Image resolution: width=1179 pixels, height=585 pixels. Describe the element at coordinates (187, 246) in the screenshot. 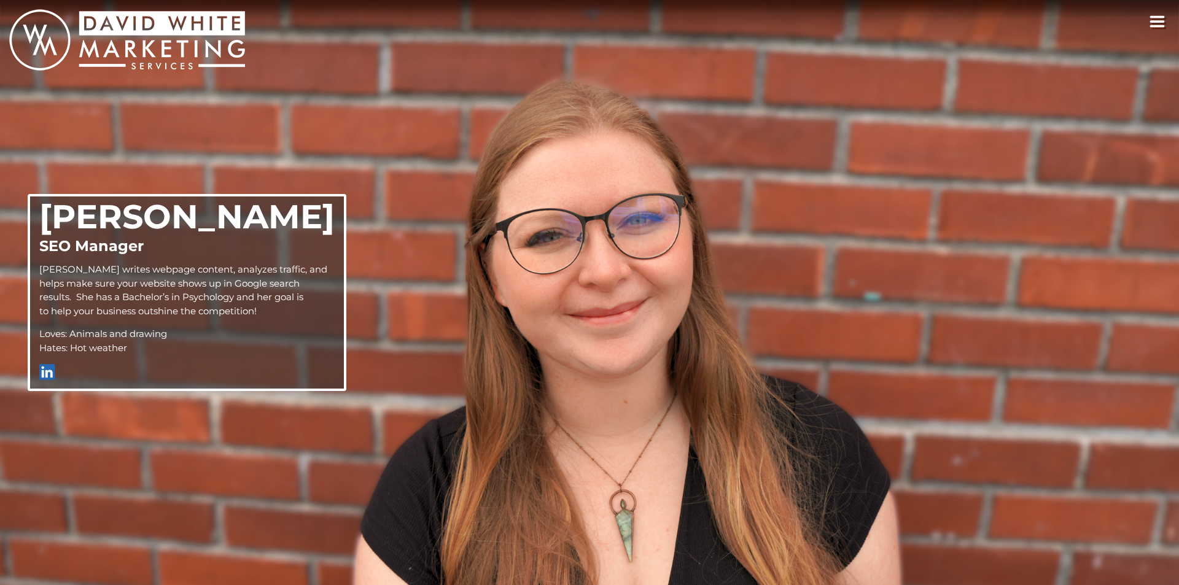

I see `h3: SEO Manager` at that location.